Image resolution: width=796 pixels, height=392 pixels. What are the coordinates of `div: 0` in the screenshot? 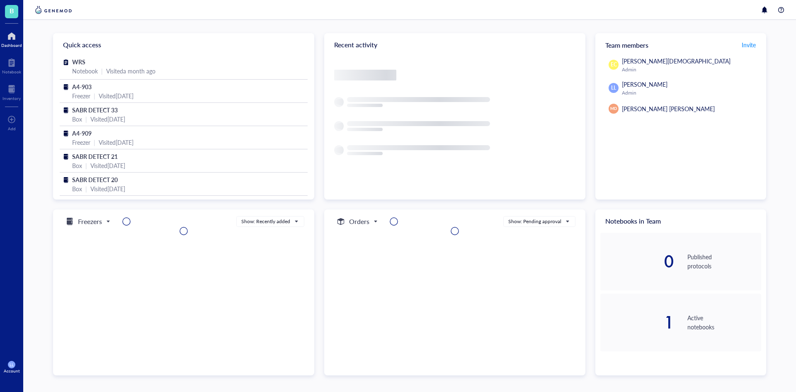 It's located at (637, 261).